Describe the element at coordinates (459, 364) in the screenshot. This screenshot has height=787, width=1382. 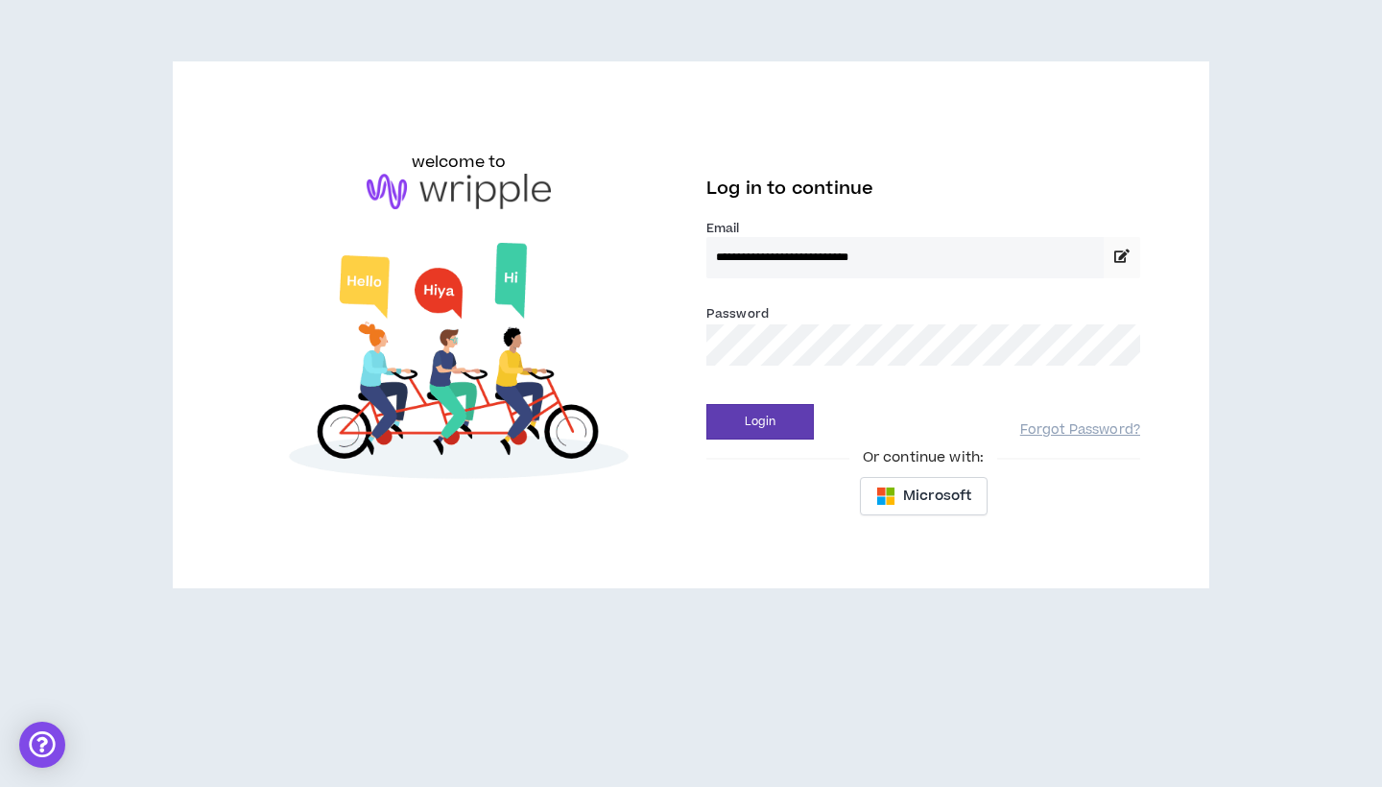
I see `img: Welcome to Wripple` at that location.